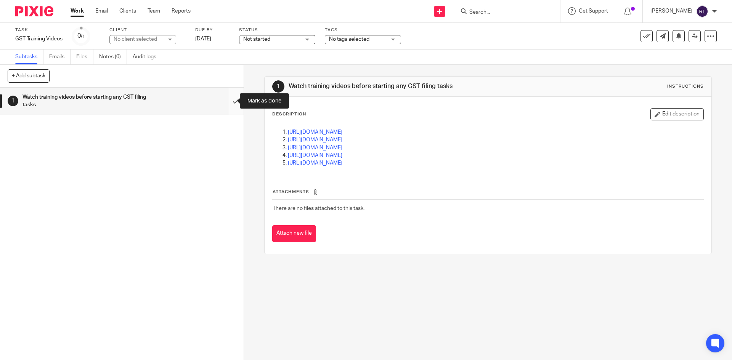 The width and height of the screenshot is (732, 360). I want to click on a: Notes (0), so click(113, 57).